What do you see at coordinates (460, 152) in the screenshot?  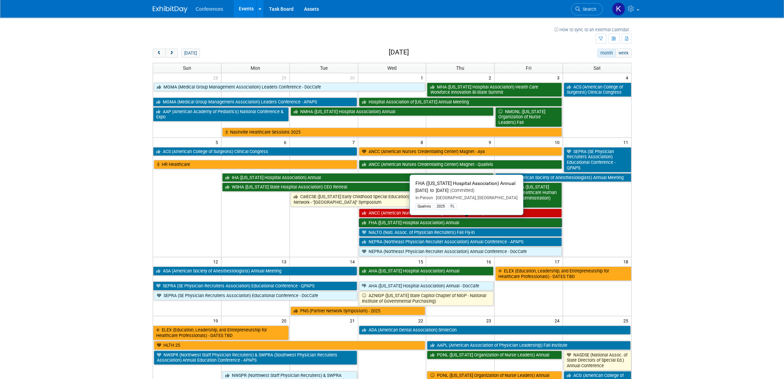 I see `a: ANCC (American Nurses Credentialing Center) Magnet - Aya` at bounding box center [460, 152].